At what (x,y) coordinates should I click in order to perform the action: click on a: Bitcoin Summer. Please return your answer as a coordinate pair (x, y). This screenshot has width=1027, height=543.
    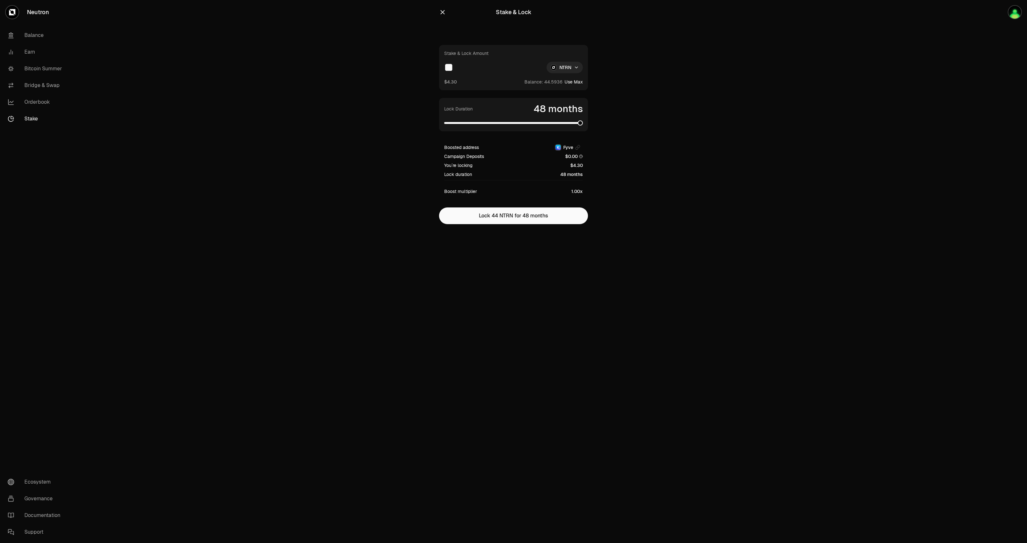
    Looking at the image, I should click on (36, 69).